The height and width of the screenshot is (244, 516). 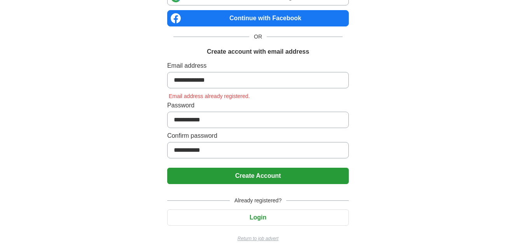 I want to click on a: Continue with Facebook, so click(x=258, y=18).